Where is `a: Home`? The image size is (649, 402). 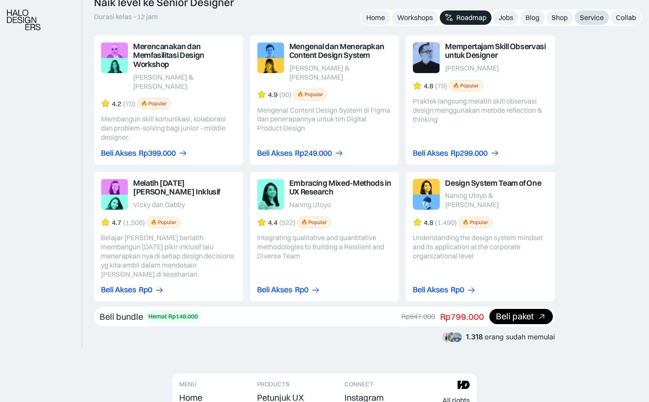
a: Home is located at coordinates (376, 17).